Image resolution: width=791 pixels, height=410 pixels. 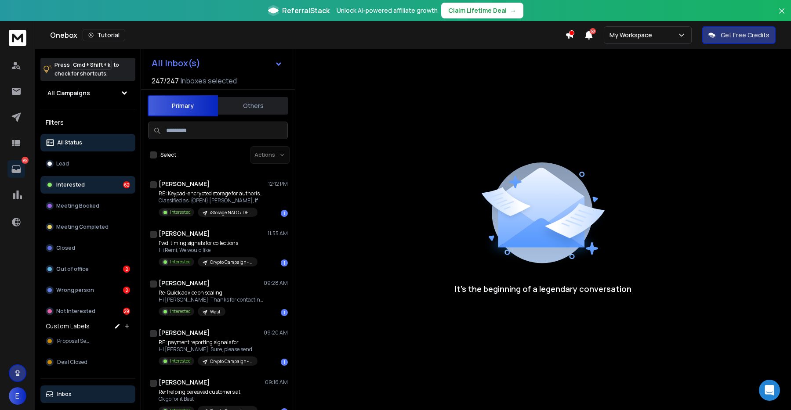 What do you see at coordinates (387, 11) in the screenshot?
I see `p: Unlock AI-powered affiliate growth` at bounding box center [387, 11].